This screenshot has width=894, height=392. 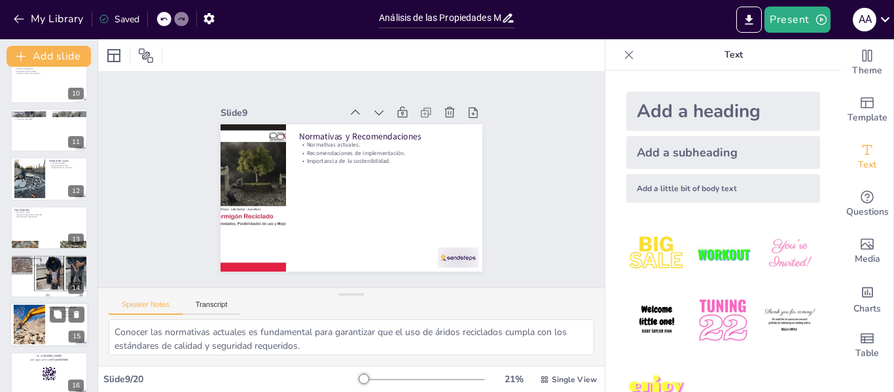 What do you see at coordinates (352, 337) in the screenshot?
I see `textarea: Conocer las normativas actuales es fundamental para garantizar que el uso de áridos reciclados cu...` at bounding box center [352, 337].